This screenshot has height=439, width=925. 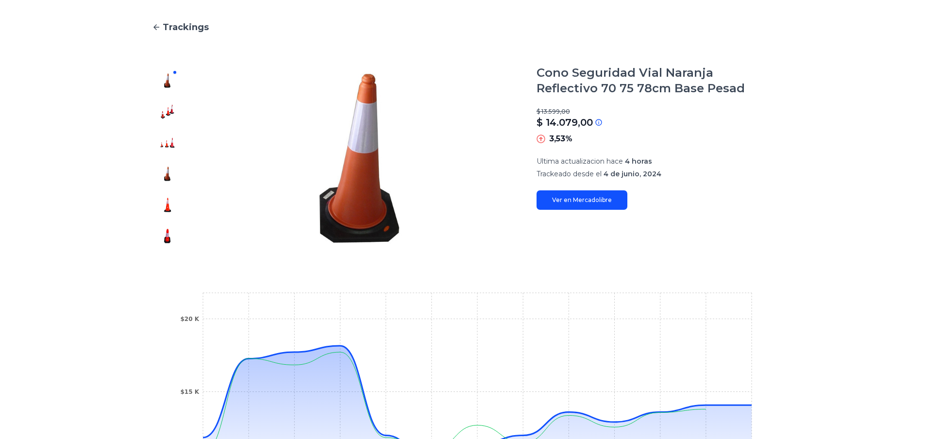 I want to click on p: $ 13.599,00, so click(x=655, y=112).